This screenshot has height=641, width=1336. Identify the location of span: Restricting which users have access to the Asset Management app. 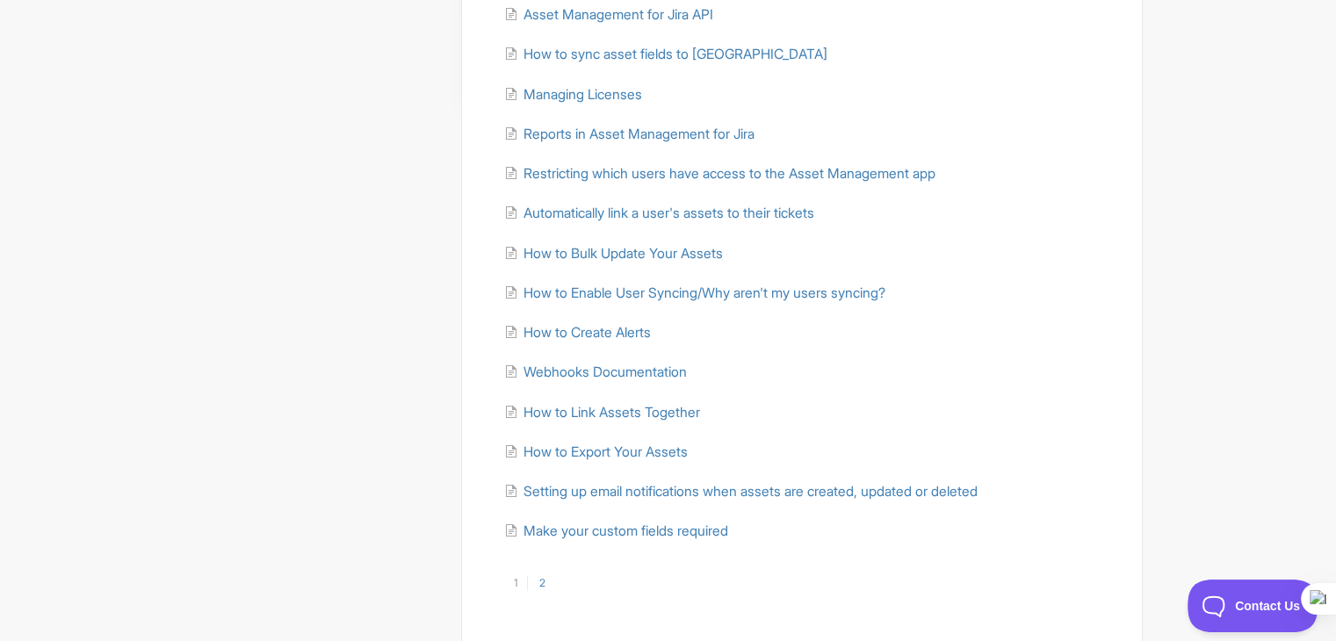
(728, 173).